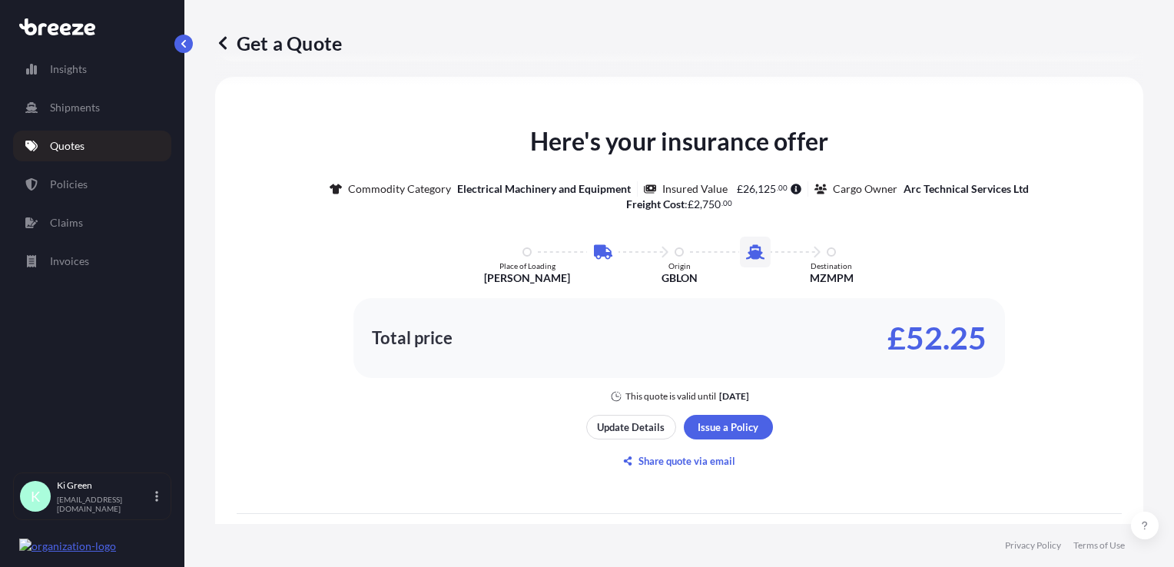 The width and height of the screenshot is (1174, 567). Describe the element at coordinates (92, 184) in the screenshot. I see `a: Policies` at that location.